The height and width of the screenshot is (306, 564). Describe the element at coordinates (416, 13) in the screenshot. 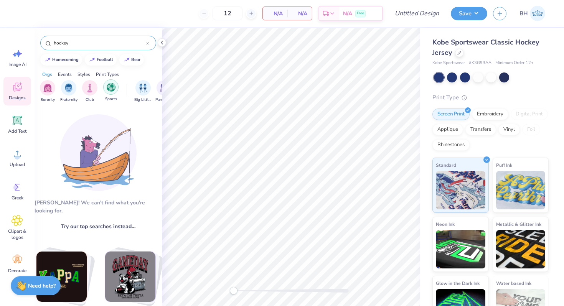

I see `input: Untitled Design` at that location.